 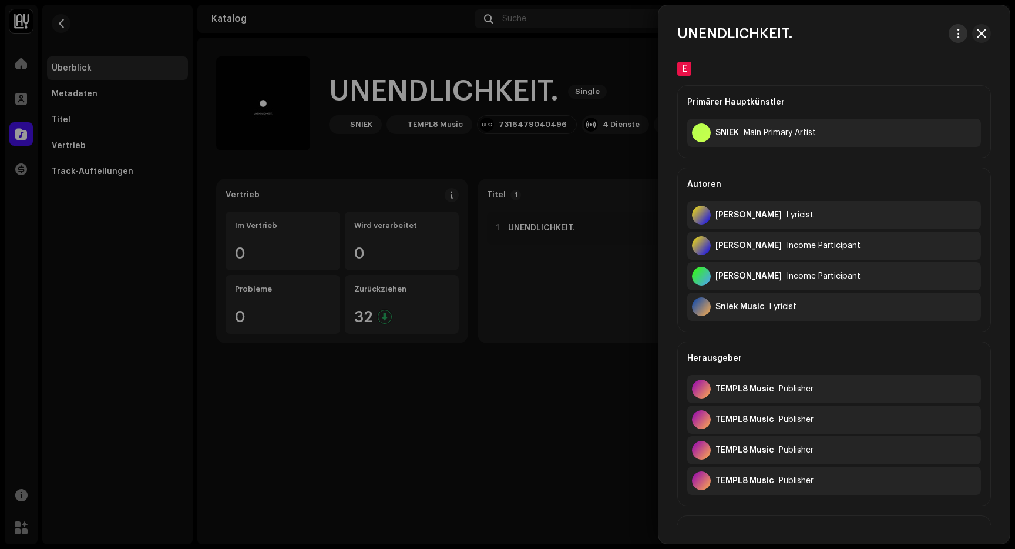 I want to click on div: SNIEK, so click(x=727, y=133).